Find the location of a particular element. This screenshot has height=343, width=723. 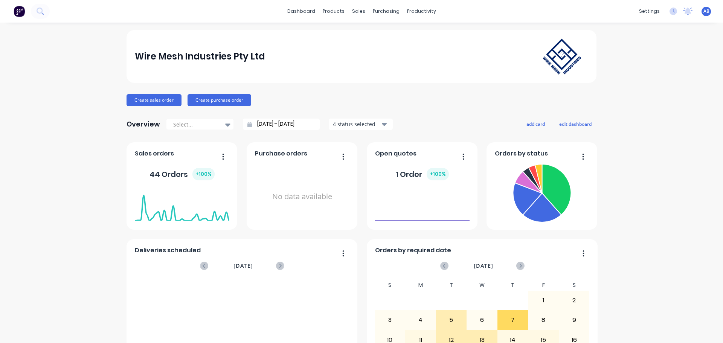

span: Open quotes is located at coordinates (396, 154).